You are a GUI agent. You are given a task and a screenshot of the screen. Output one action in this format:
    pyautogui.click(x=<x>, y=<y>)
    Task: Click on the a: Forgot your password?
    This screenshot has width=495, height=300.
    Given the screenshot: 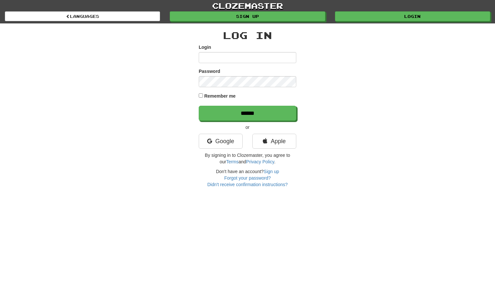 What is the action you would take?
    pyautogui.click(x=247, y=178)
    